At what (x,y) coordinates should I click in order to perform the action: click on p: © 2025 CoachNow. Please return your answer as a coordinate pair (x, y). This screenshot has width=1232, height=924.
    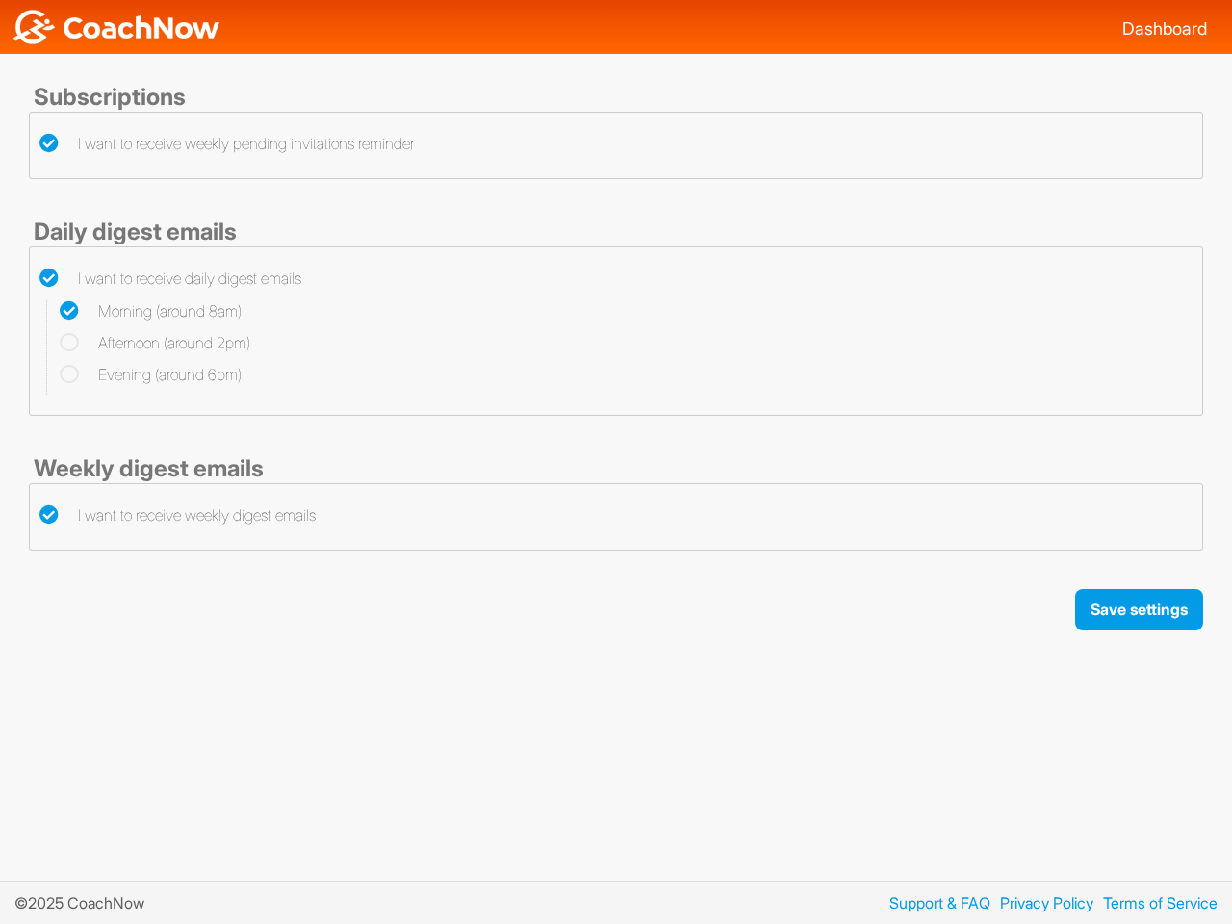
    Looking at the image, I should click on (87, 903).